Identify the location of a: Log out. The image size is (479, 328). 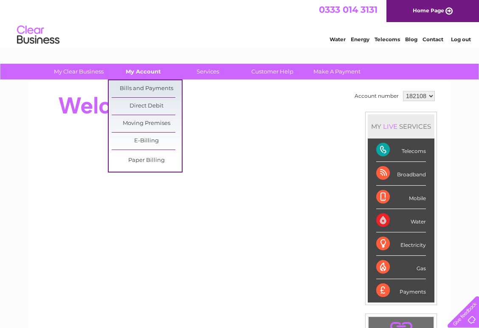
(461, 39).